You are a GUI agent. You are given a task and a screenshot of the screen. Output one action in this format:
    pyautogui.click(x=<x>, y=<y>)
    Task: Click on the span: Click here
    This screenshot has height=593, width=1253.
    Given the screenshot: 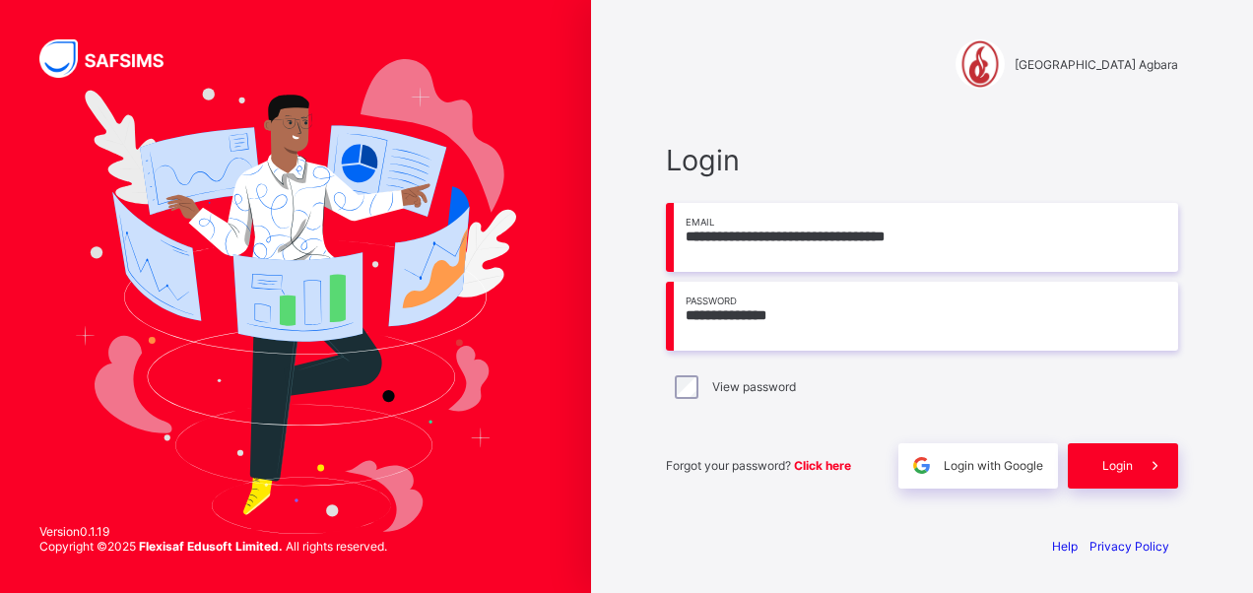 What is the action you would take?
    pyautogui.click(x=823, y=465)
    